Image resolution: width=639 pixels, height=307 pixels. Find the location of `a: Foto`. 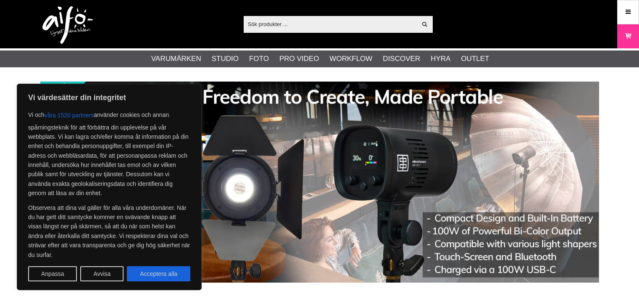

a: Foto is located at coordinates (259, 59).